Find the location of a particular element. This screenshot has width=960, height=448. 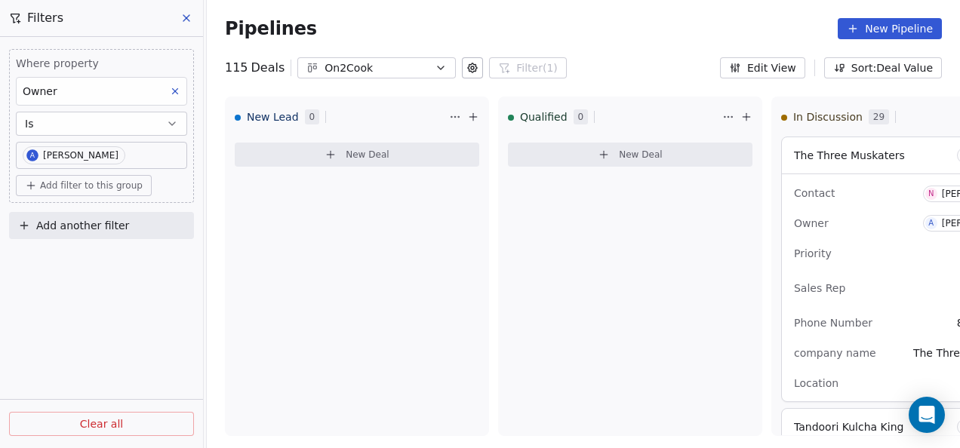

span: Phone Number is located at coordinates (833, 323).